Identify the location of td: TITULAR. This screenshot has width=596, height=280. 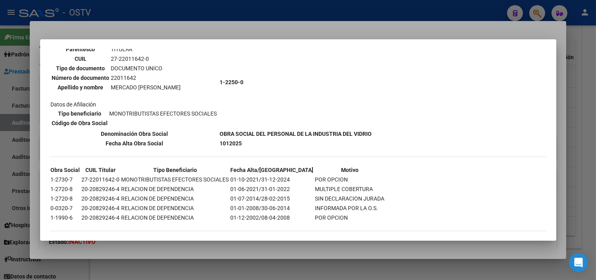
(146, 49).